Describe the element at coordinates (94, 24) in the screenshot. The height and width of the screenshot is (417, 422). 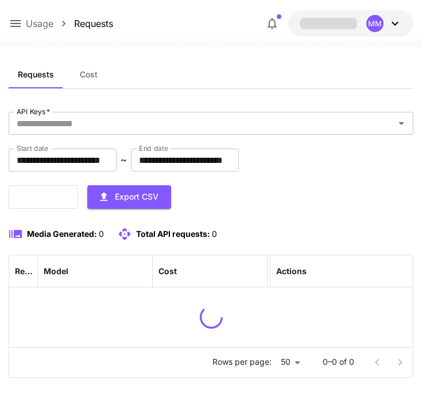
I see `p: Requests` at that location.